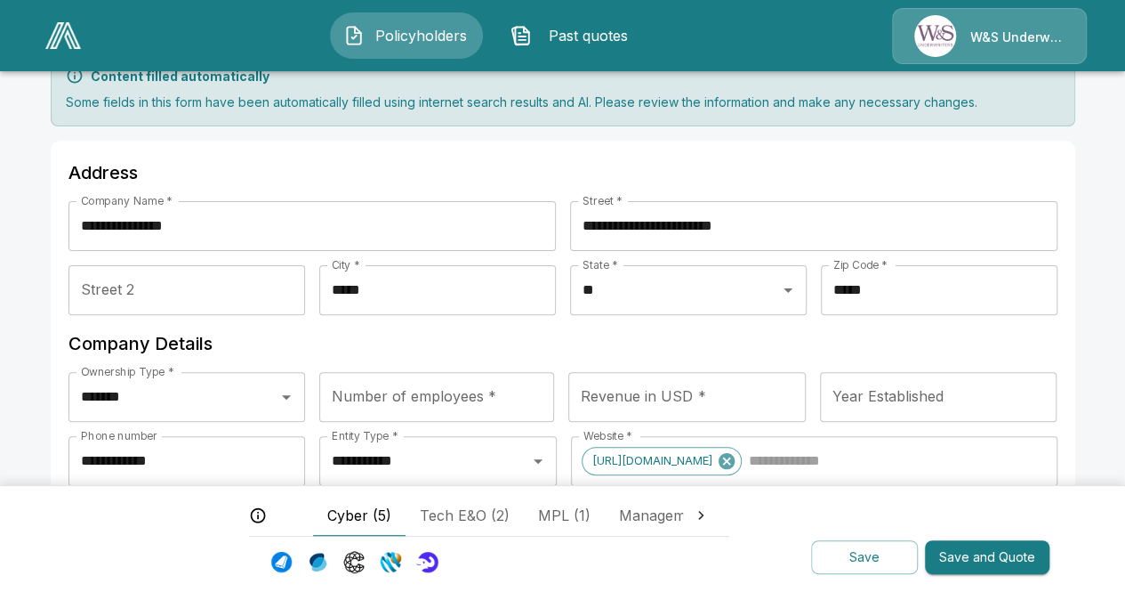 Image resolution: width=1125 pixels, height=592 pixels. Describe the element at coordinates (608, 435) in the screenshot. I see `label: Website *` at that location.